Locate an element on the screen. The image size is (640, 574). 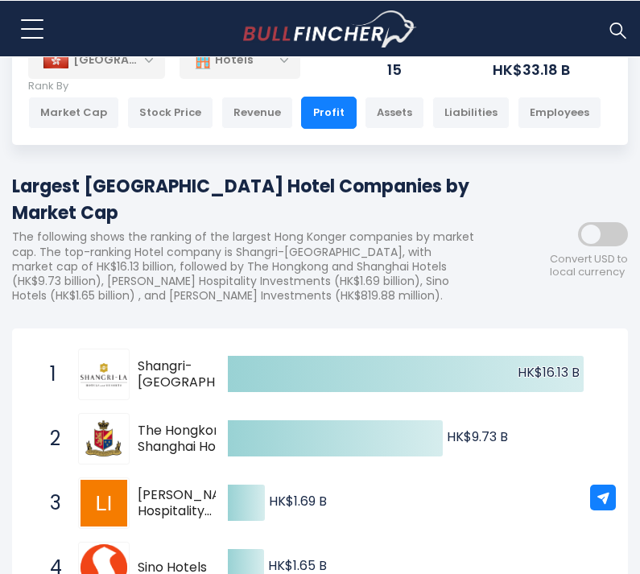
img: The Hongkong and Shanghai Hotels is located at coordinates (104, 438).